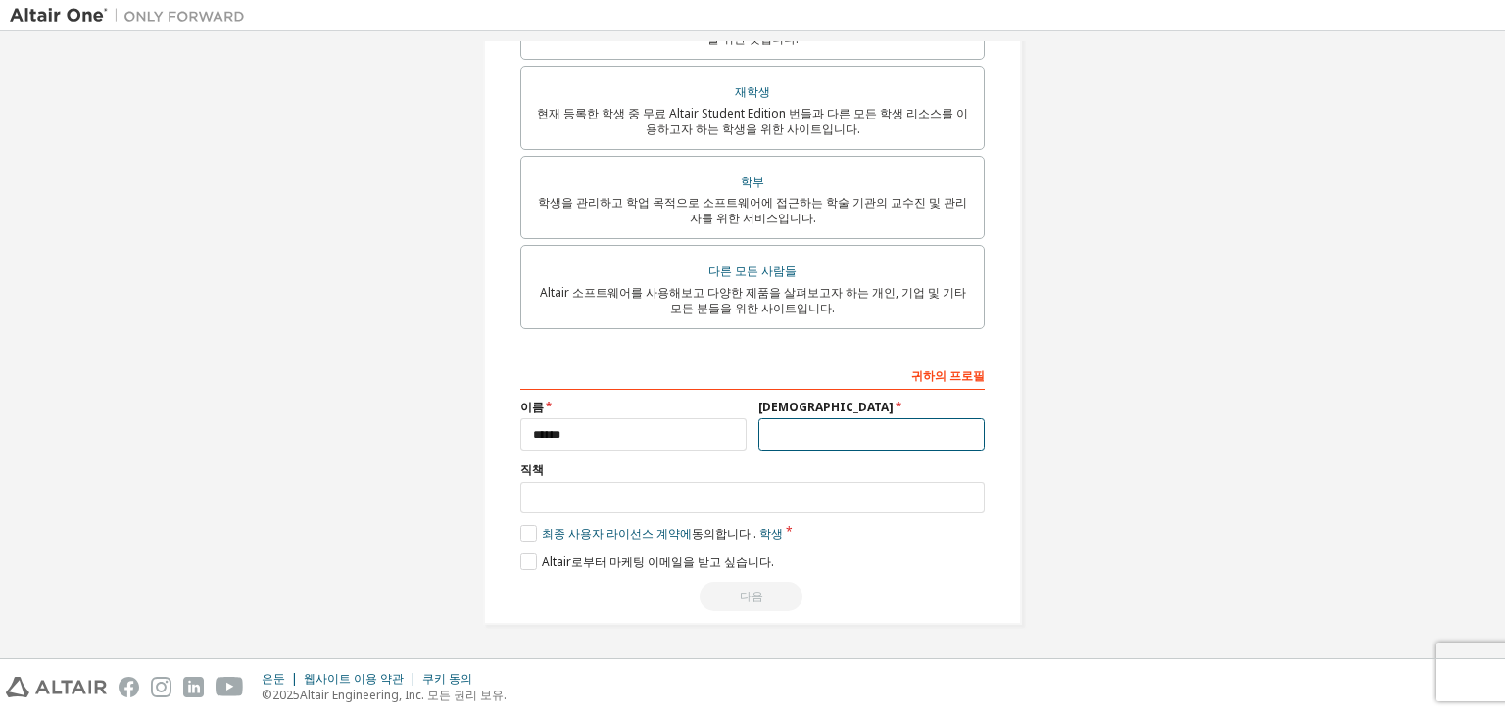 This screenshot has height=715, width=1505. Describe the element at coordinates (771, 533) in the screenshot. I see `font: 학생` at that location.